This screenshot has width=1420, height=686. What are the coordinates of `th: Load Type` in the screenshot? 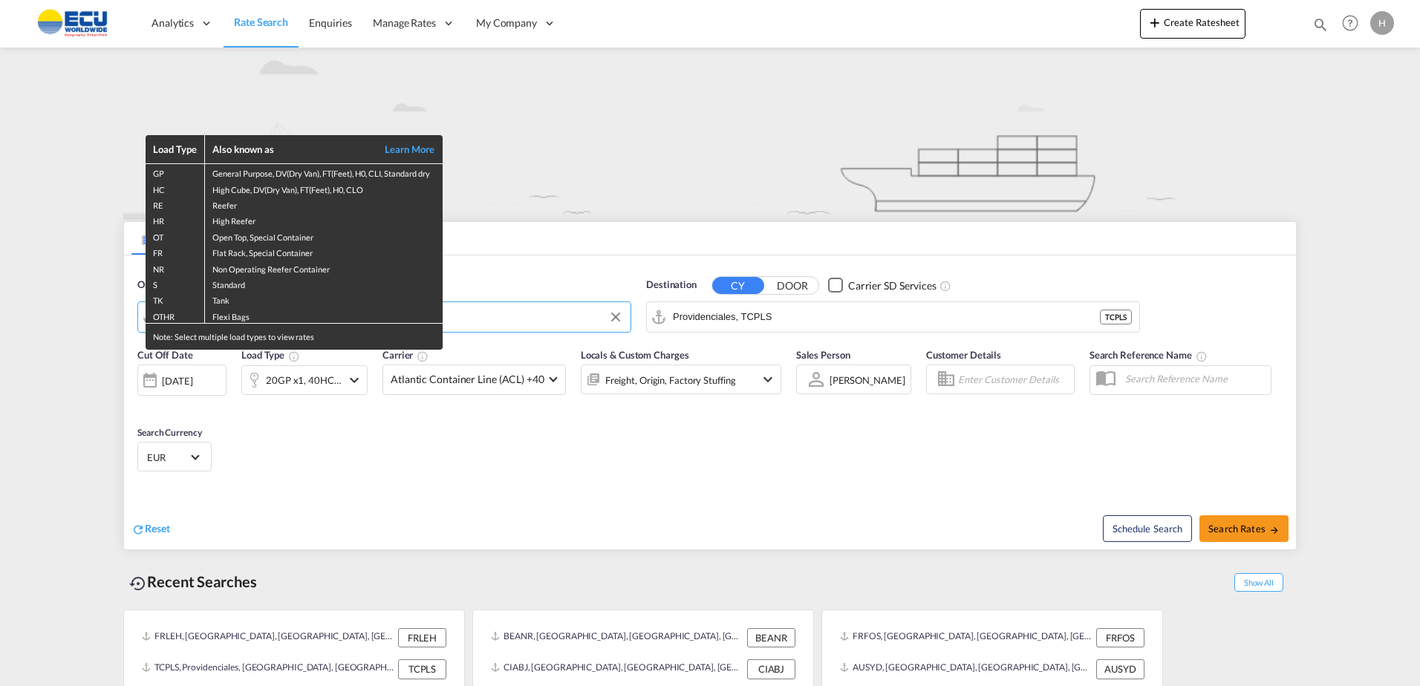 It's located at (175, 149).